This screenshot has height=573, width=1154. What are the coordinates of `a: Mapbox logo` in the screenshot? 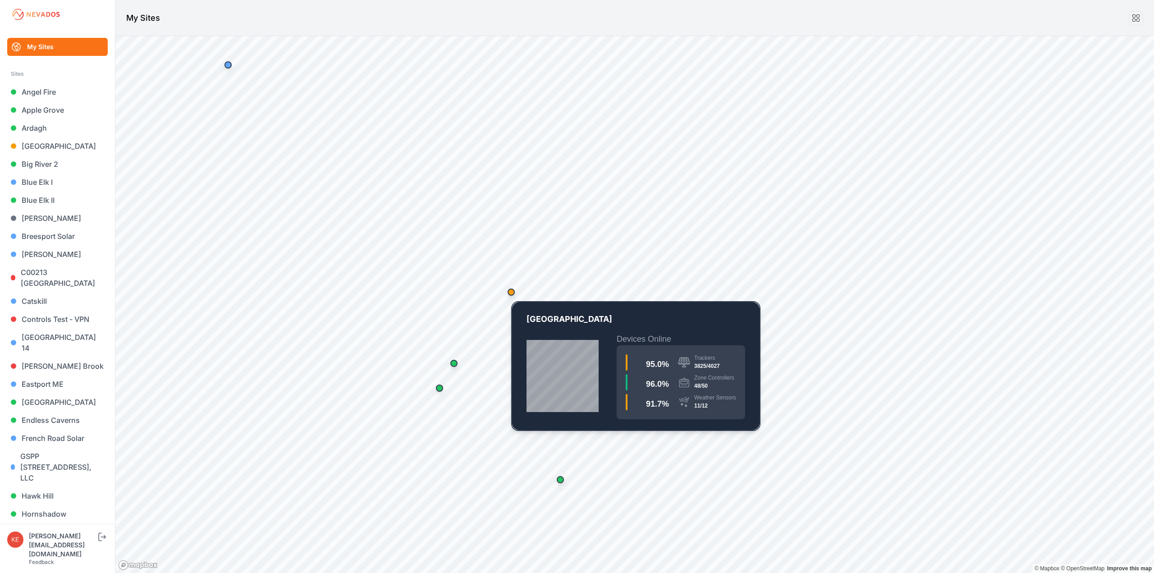 It's located at (138, 565).